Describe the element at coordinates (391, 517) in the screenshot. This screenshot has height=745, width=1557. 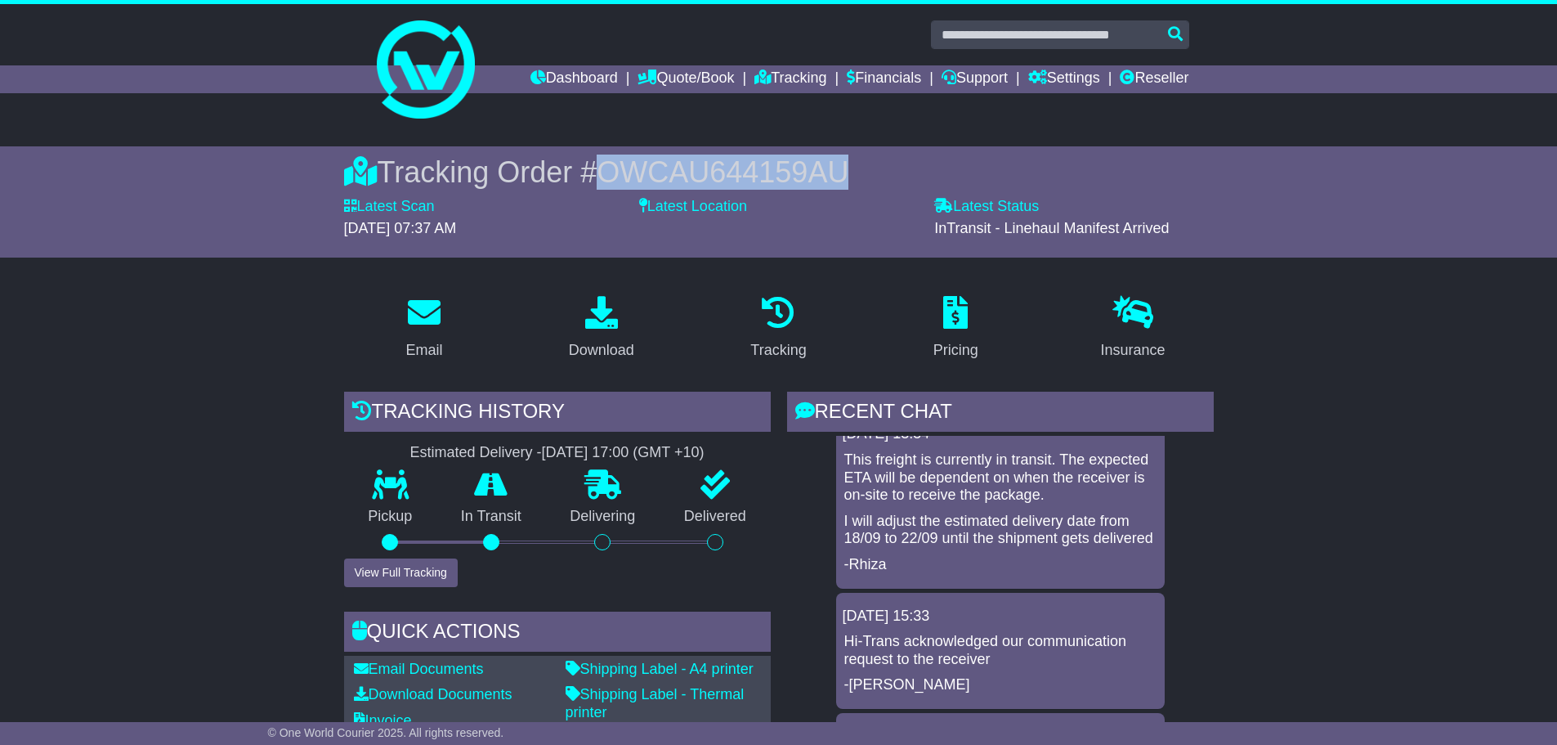
I see `p: Pickup` at that location.